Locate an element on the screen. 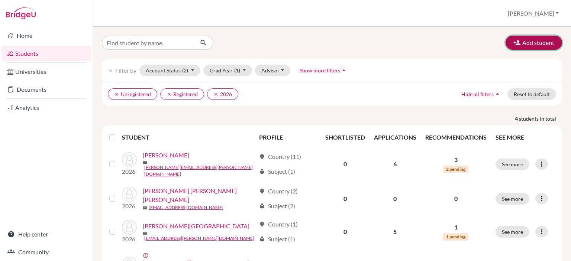 Image resolution: width=571 pixels, height=261 pixels. i: filter_list is located at coordinates (111, 70).